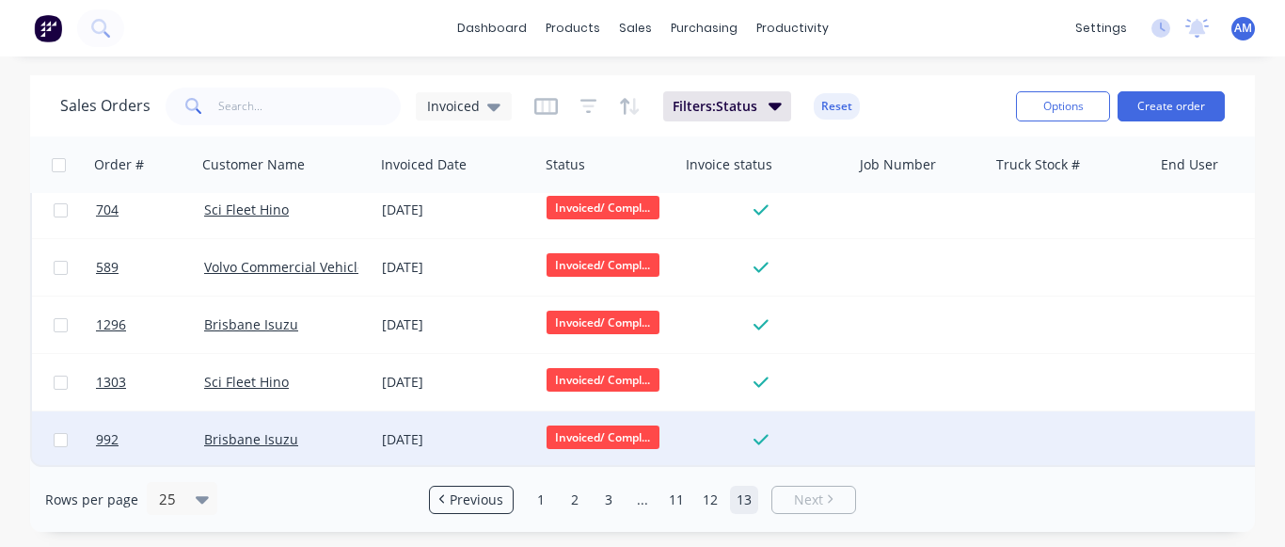 The width and height of the screenshot is (1285, 547). Describe the element at coordinates (897, 165) in the screenshot. I see `div: Job Number` at that location.